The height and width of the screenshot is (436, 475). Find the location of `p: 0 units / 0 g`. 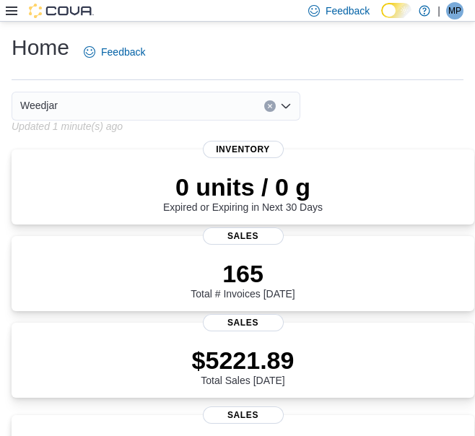

p: 0 units / 0 g is located at coordinates (243, 187).